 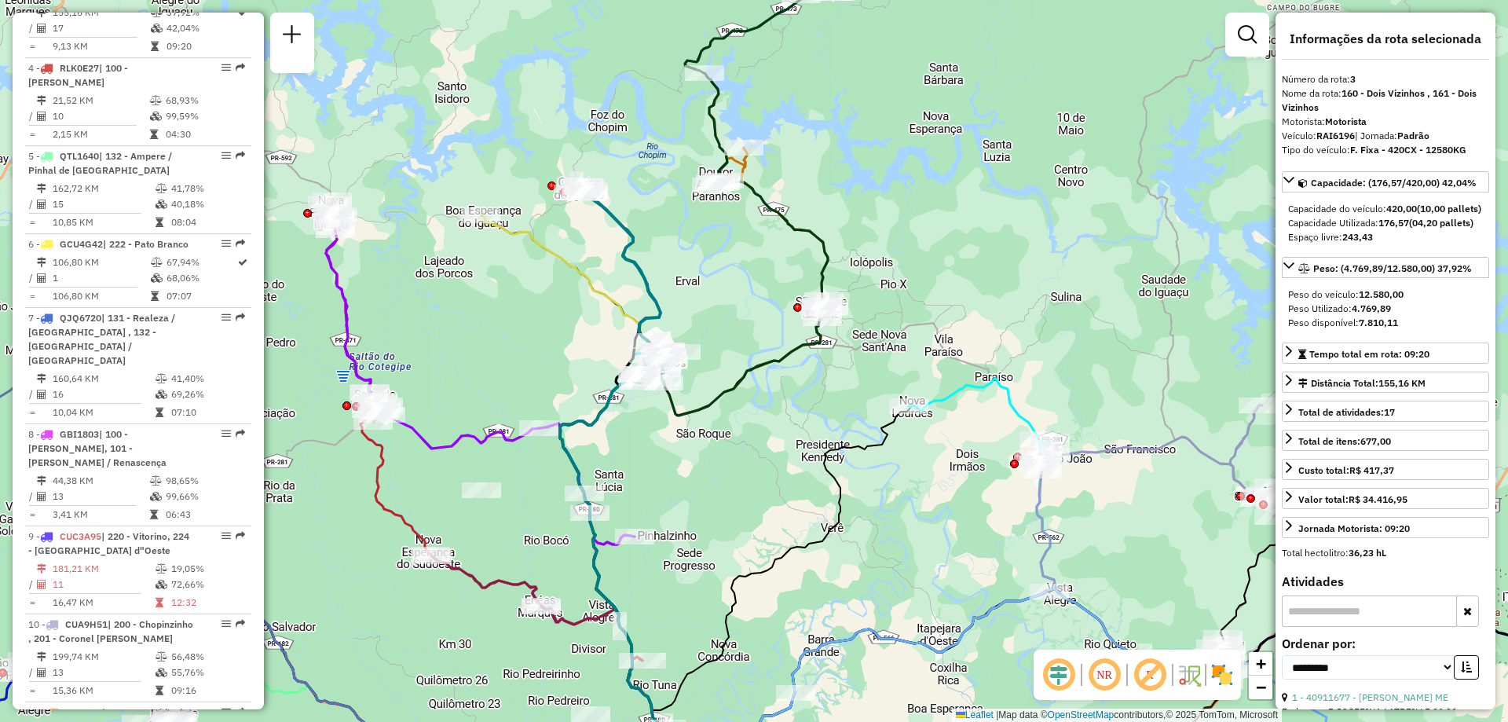 What do you see at coordinates (204, 496) in the screenshot?
I see `td: 99,66%` at bounding box center [204, 496].